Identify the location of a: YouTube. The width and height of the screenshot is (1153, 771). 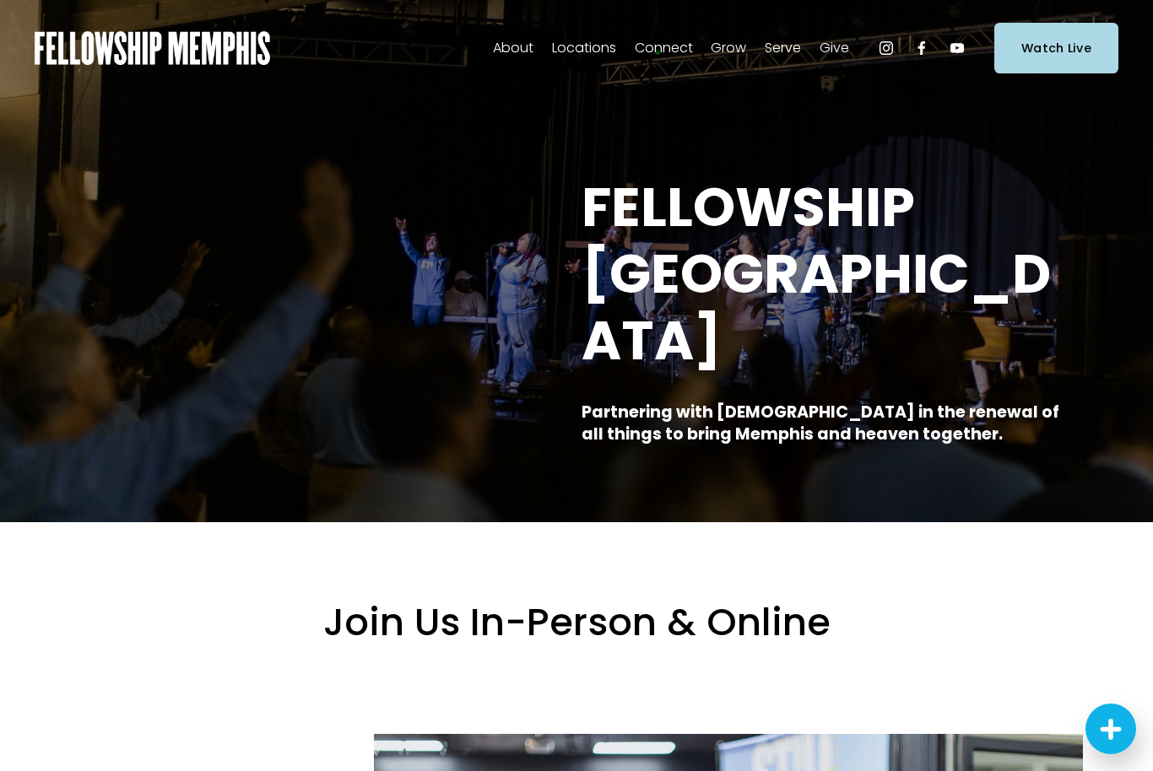
(957, 48).